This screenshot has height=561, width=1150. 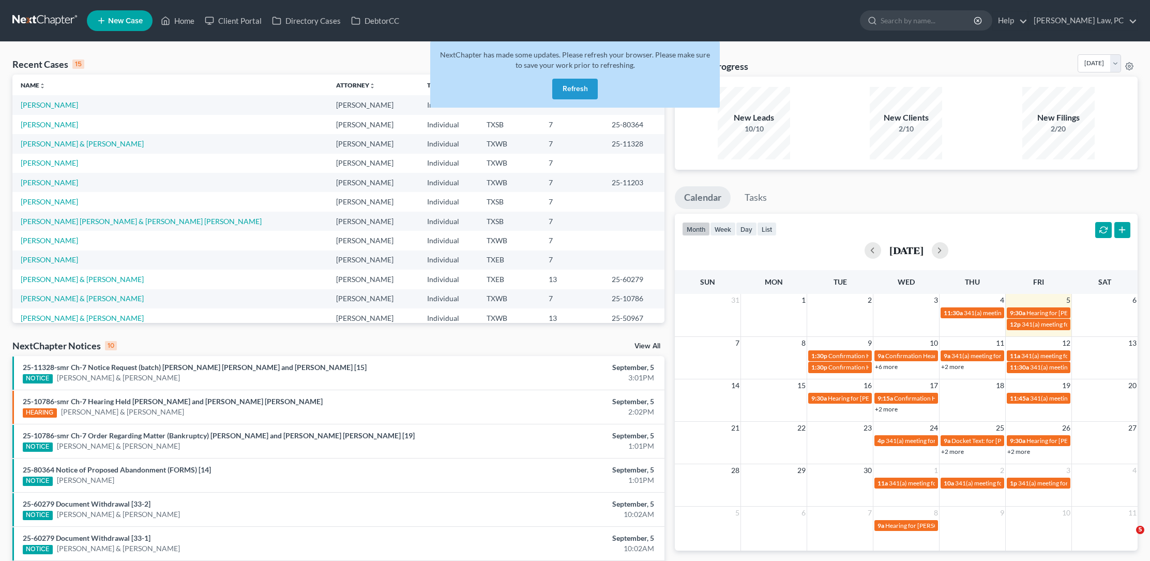 I want to click on span: 10, so click(x=1066, y=512).